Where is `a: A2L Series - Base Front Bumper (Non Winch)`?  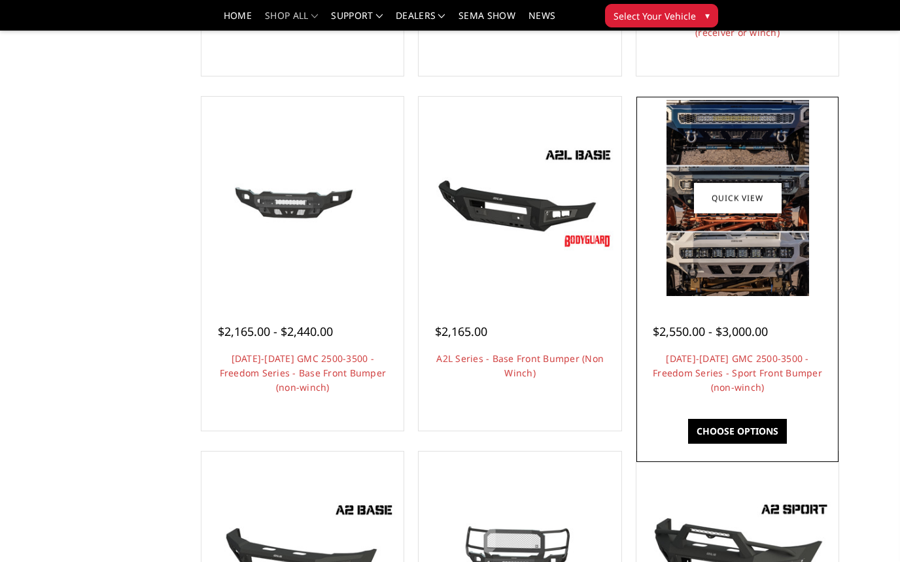 a: A2L Series - Base Front Bumper (Non Winch) is located at coordinates (520, 366).